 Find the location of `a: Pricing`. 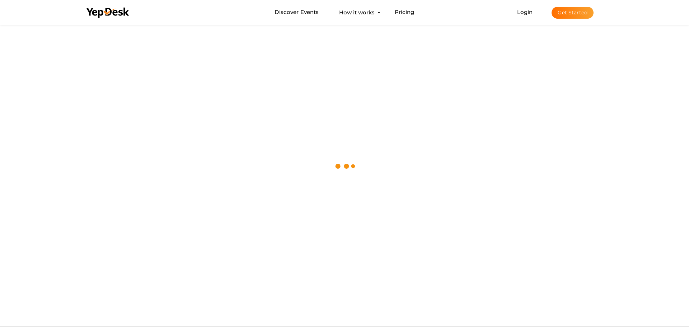

a: Pricing is located at coordinates (405, 12).